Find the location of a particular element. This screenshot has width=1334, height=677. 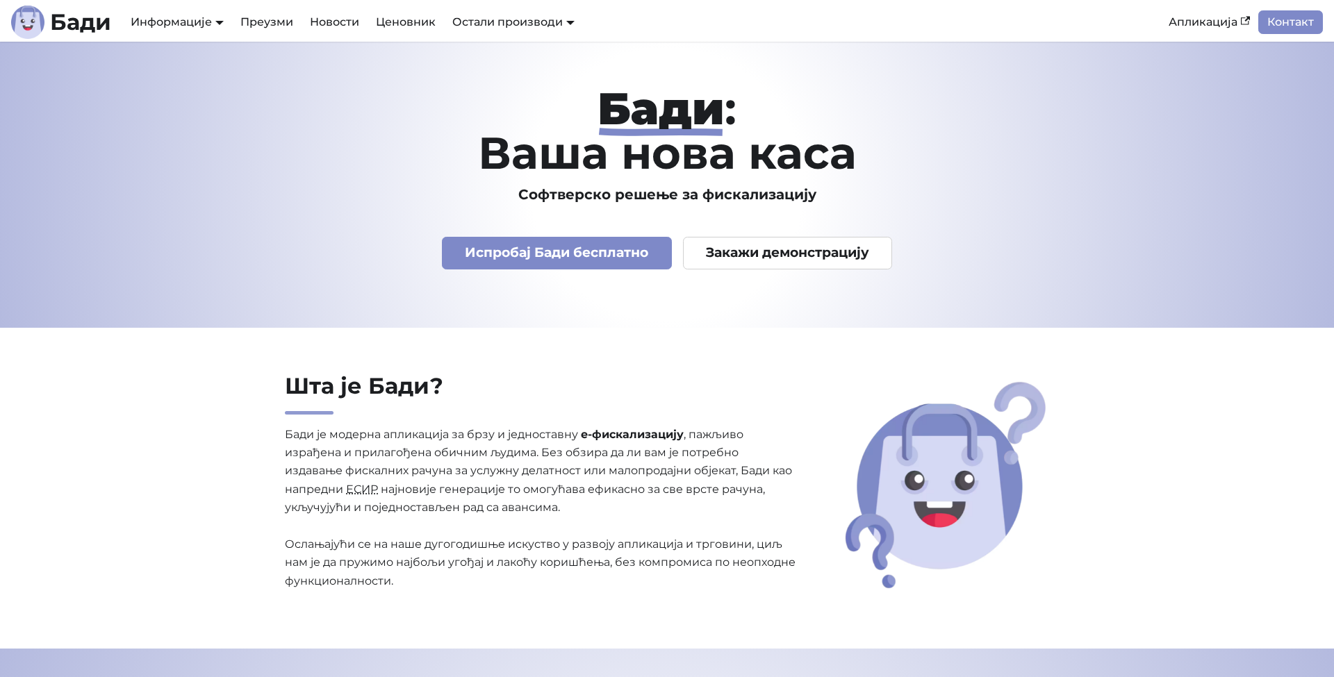

a: Информације is located at coordinates (177, 22).